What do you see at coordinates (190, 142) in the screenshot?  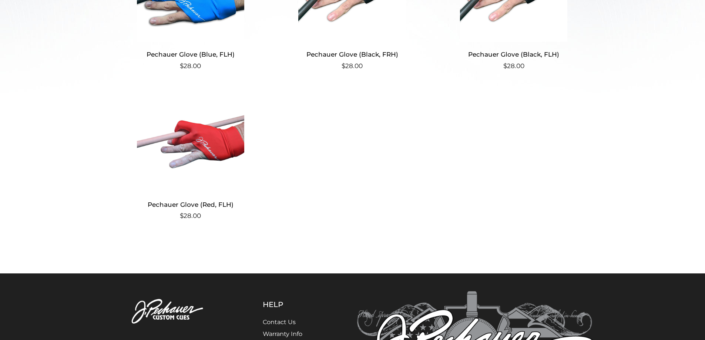 I see `img: Pechauer Glove (Red, FLH)` at bounding box center [190, 142].